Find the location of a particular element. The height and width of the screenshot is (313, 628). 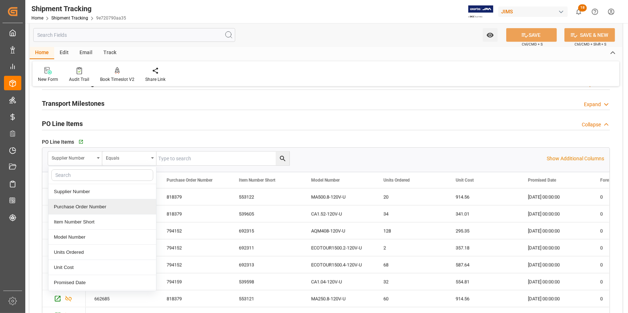

div: New Form is located at coordinates (48, 80).